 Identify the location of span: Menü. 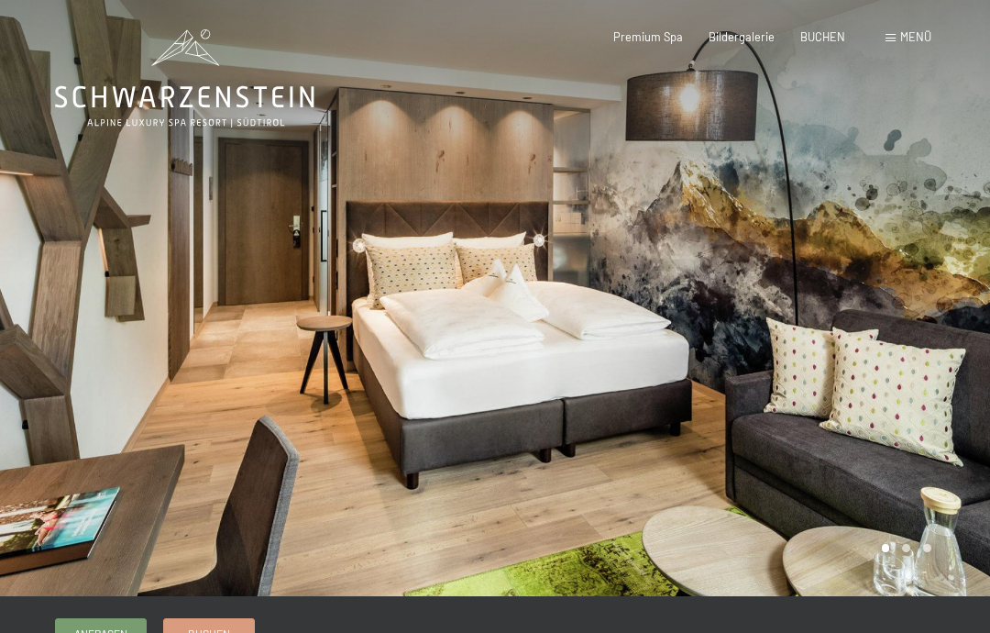
(916, 37).